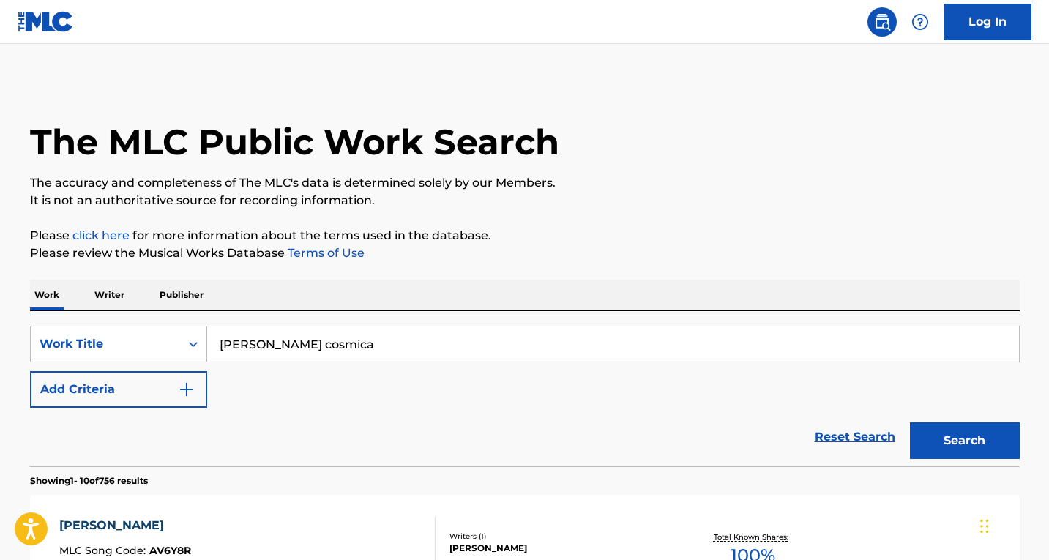 The width and height of the screenshot is (1049, 560). I want to click on img: help, so click(920, 22).